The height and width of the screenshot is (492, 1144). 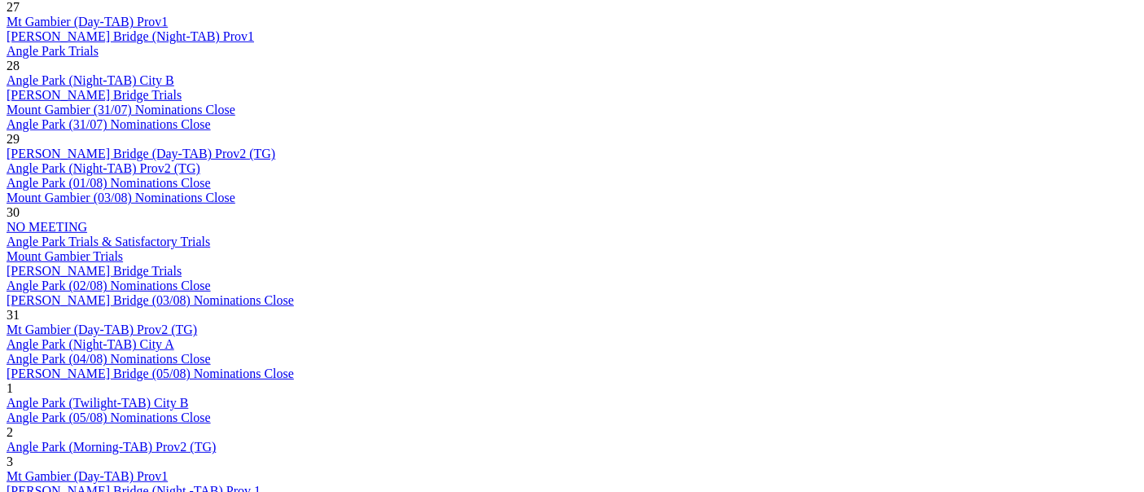 What do you see at coordinates (102, 329) in the screenshot?
I see `a: Mt Gambier (Day-TAB) Prov2 (TG)` at bounding box center [102, 329].